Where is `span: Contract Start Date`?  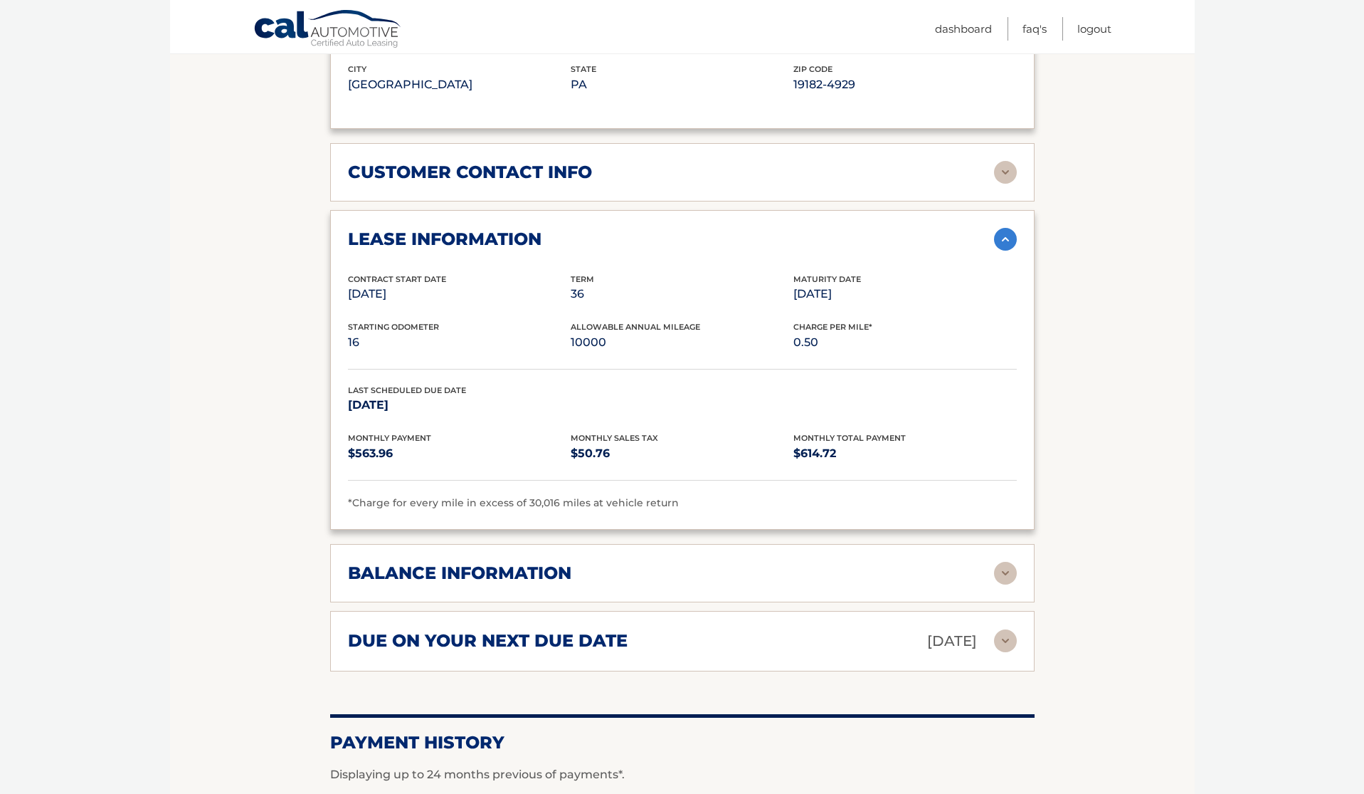 span: Contract Start Date is located at coordinates (397, 279).